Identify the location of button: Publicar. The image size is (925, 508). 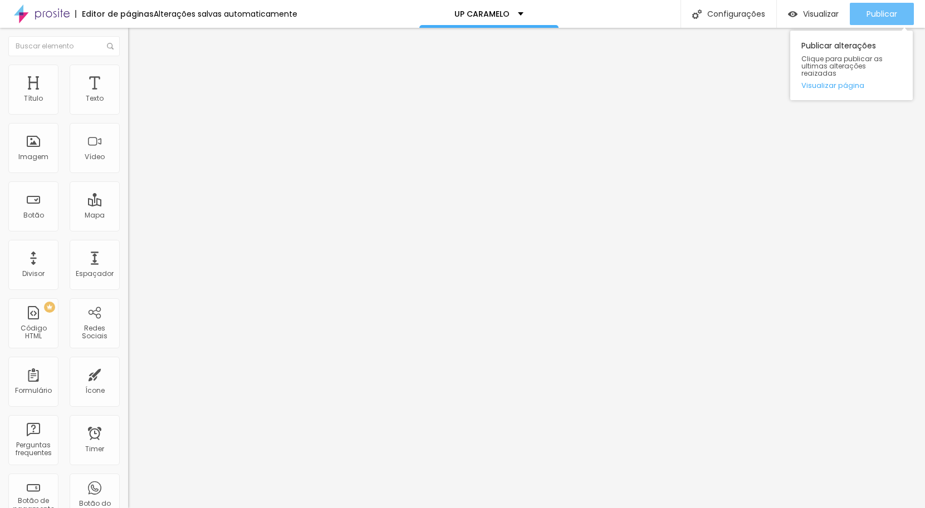
(881, 14).